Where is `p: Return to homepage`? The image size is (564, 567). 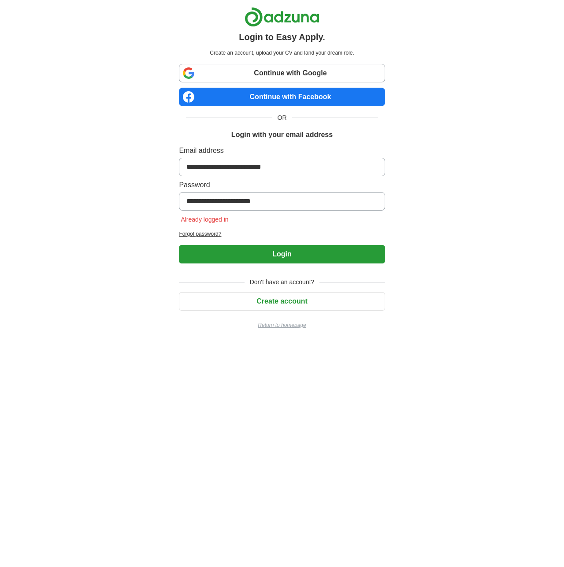 p: Return to homepage is located at coordinates (282, 325).